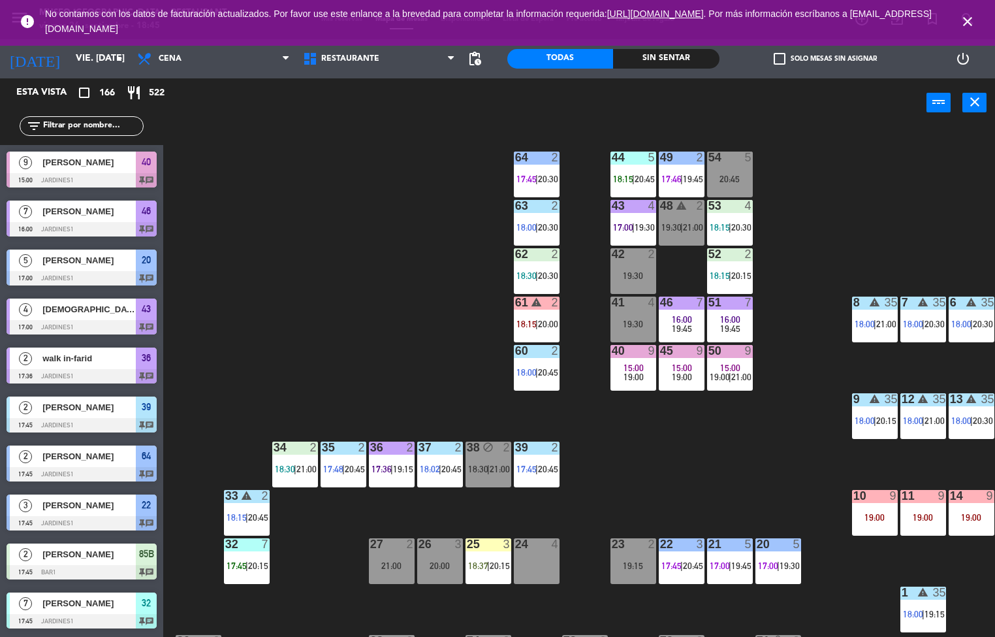 This screenshot has height=637, width=995. I want to click on div: 51, so click(708, 302).